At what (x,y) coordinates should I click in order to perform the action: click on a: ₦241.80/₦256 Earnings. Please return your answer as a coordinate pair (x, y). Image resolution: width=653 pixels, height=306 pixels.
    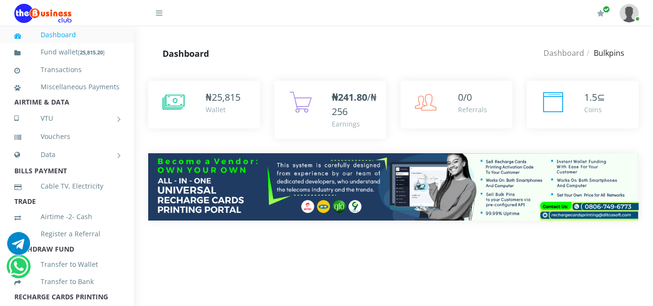
    Looking at the image, I should click on (330, 110).